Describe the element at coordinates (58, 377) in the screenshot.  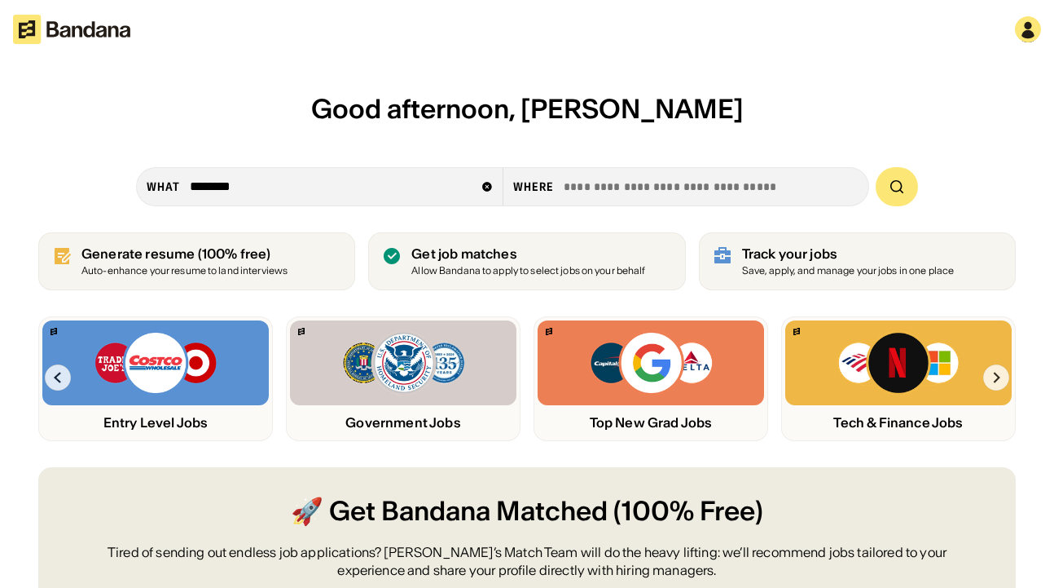
I see `img: Left Arrow` at that location.